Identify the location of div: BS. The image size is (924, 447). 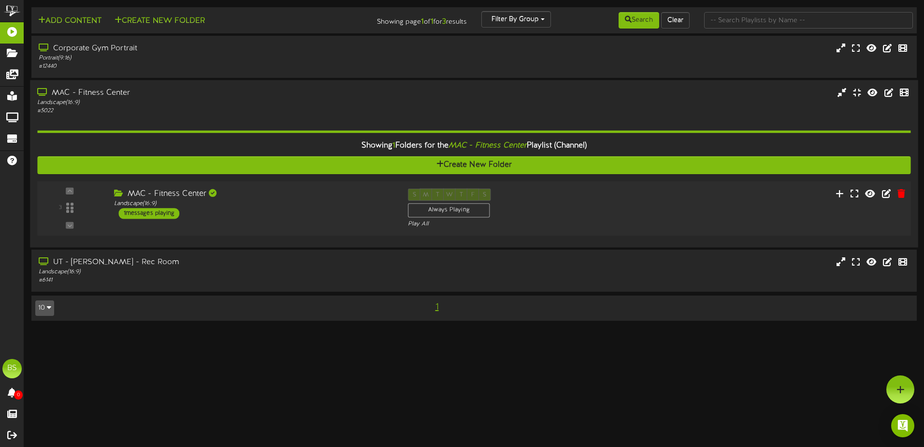
(12, 368).